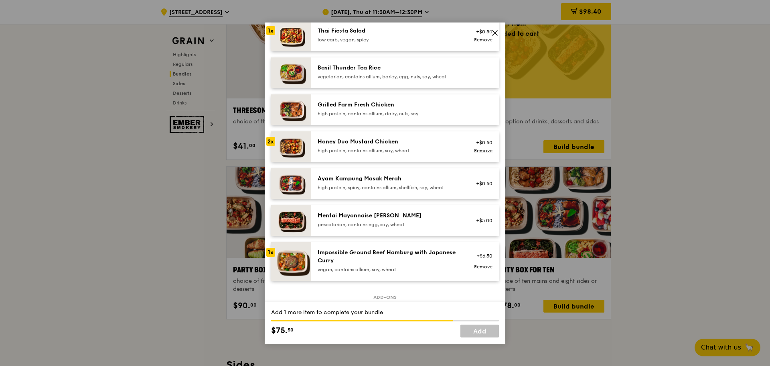 The image size is (770, 366). Describe the element at coordinates (290, 329) in the screenshot. I see `span: 50` at that location.